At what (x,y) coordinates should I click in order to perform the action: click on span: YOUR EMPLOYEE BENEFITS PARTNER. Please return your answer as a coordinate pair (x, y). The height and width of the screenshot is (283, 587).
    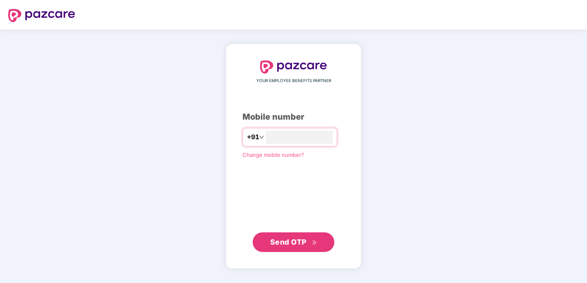
    Looking at the image, I should click on (293, 81).